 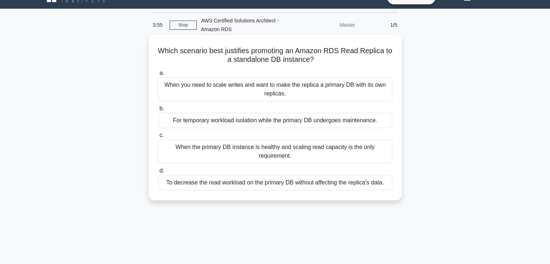 I want to click on div: Master, so click(x=328, y=25).